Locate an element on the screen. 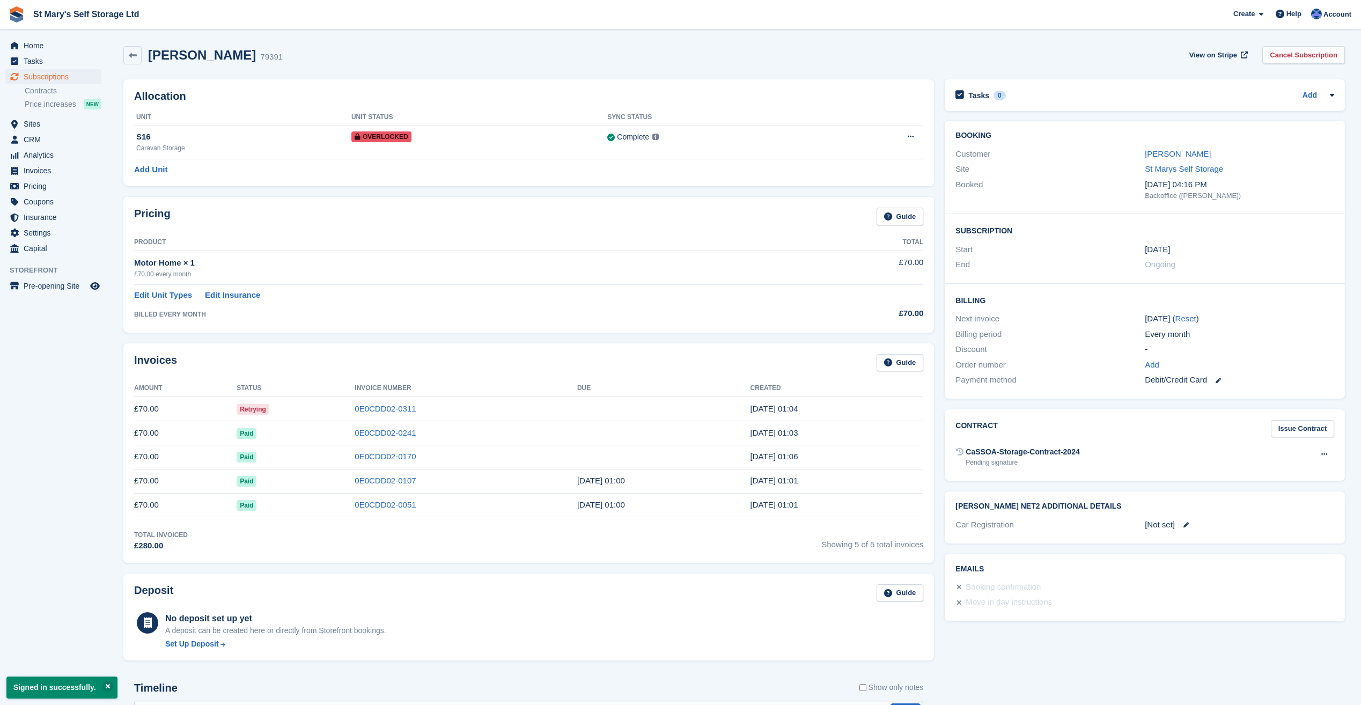 Image resolution: width=1361 pixels, height=705 pixels. a: Issue Contract is located at coordinates (1303, 429).